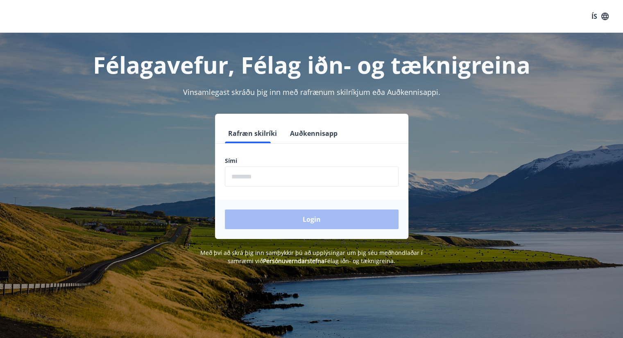 Image resolution: width=623 pixels, height=338 pixels. I want to click on button: ÍS, so click(600, 16).